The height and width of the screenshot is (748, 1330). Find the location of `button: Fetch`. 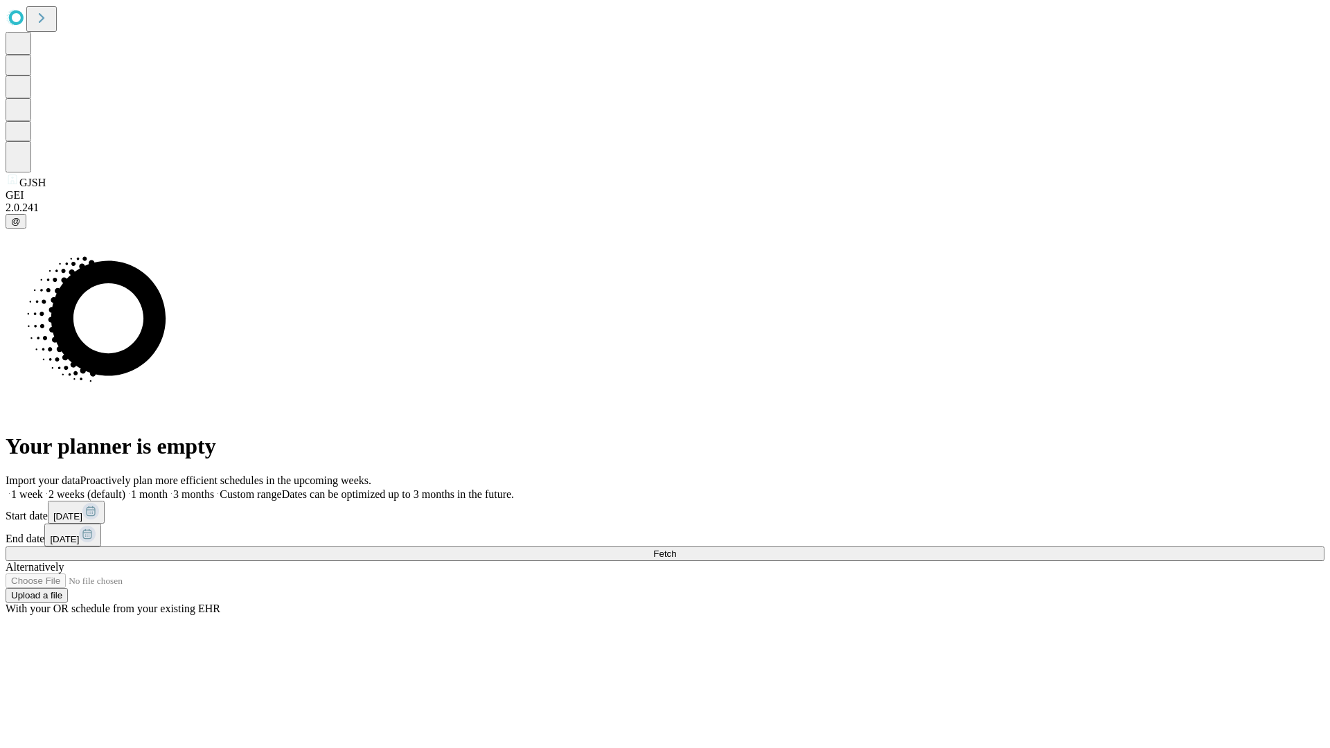

button: Fetch is located at coordinates (665, 554).